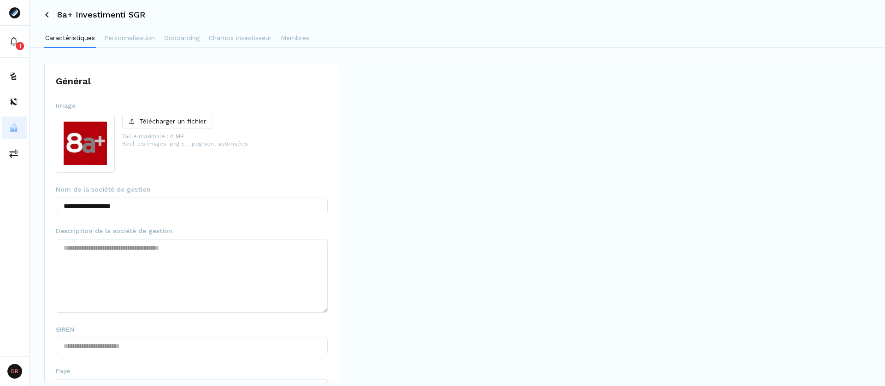 Image resolution: width=885 pixels, height=386 pixels. What do you see at coordinates (14, 154) in the screenshot?
I see `button: commissions` at bounding box center [14, 154].